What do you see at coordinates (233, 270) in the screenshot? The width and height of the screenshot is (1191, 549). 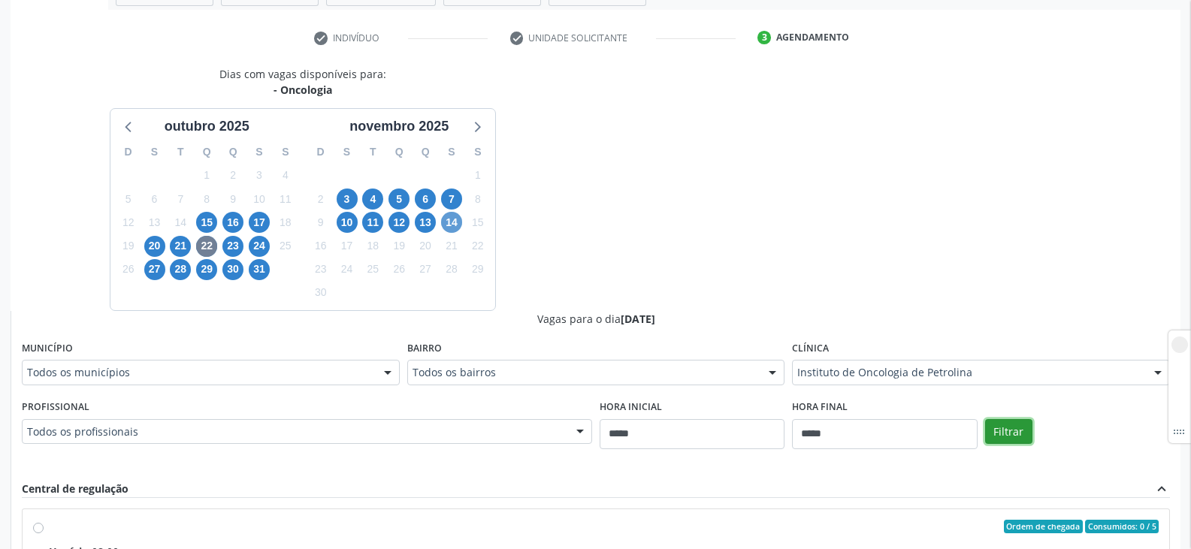 I see `span: quinta-feira, 30 de outubro de 2025` at bounding box center [233, 270].